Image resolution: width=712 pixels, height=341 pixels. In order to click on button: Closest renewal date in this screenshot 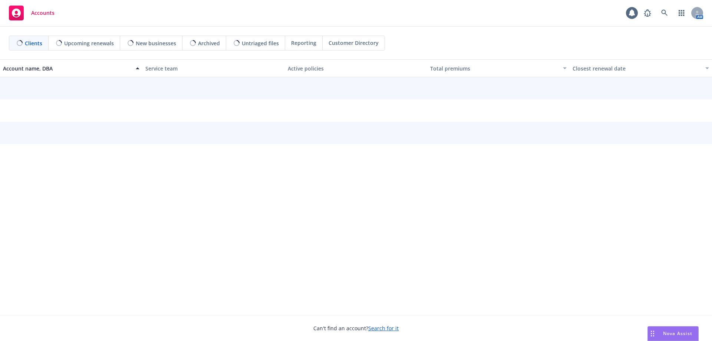, I will do `click(641, 68)`.